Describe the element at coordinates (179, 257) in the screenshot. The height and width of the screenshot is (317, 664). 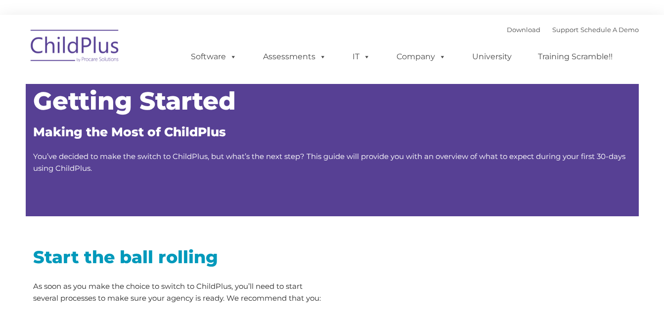
I see `h2: Start the ball rolling` at that location.